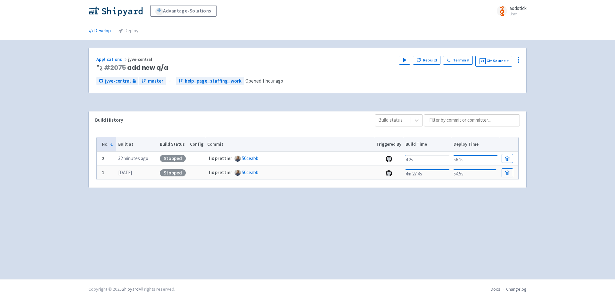 The image size is (615, 299). I want to click on span: master, so click(156, 81).